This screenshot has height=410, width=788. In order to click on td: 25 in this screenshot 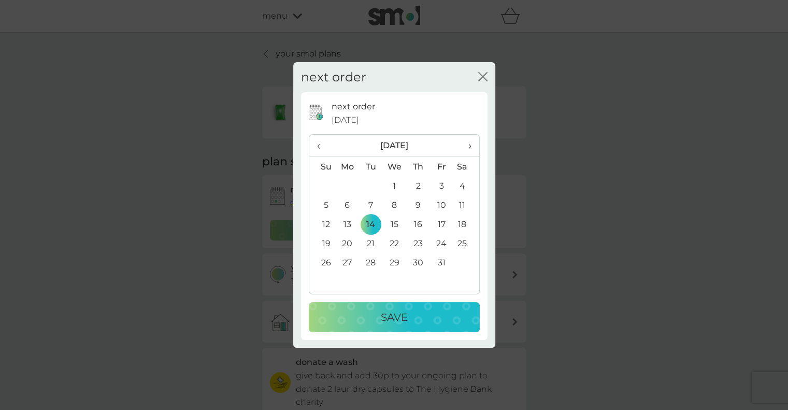, I will do `click(465, 243)`.